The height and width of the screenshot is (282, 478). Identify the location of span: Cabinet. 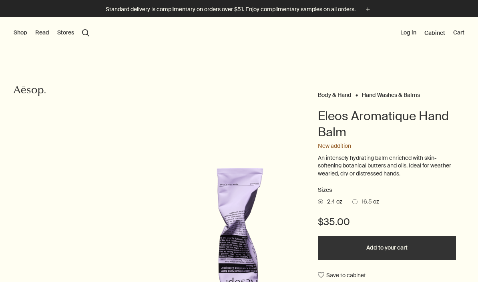
(435, 33).